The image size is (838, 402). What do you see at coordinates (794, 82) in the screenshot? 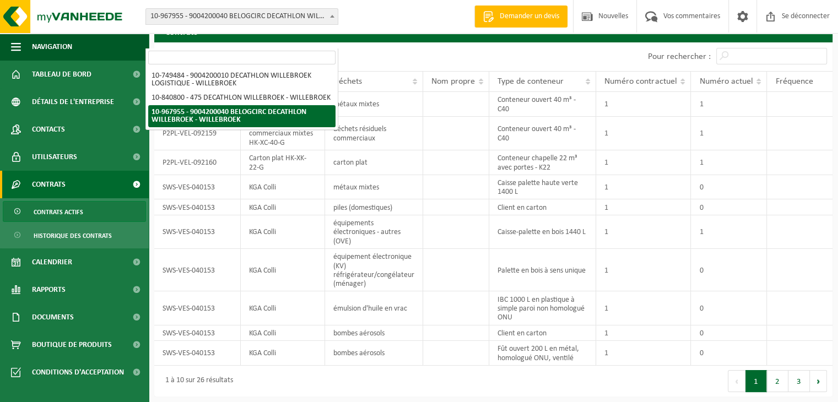
I see `font: Fréquence` at bounding box center [794, 82].